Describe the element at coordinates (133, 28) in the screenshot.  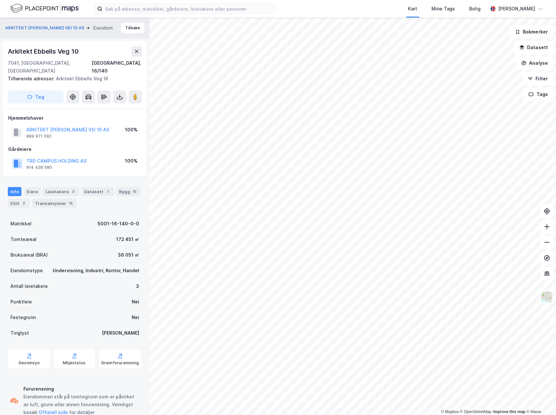
I see `button: Tilbake` at that location.